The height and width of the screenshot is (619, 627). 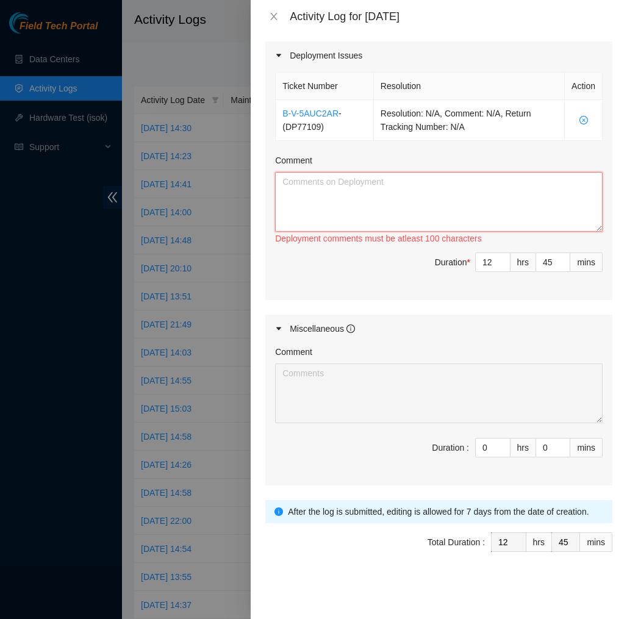 I want to click on span: - ( DP77109 ), so click(x=312, y=120).